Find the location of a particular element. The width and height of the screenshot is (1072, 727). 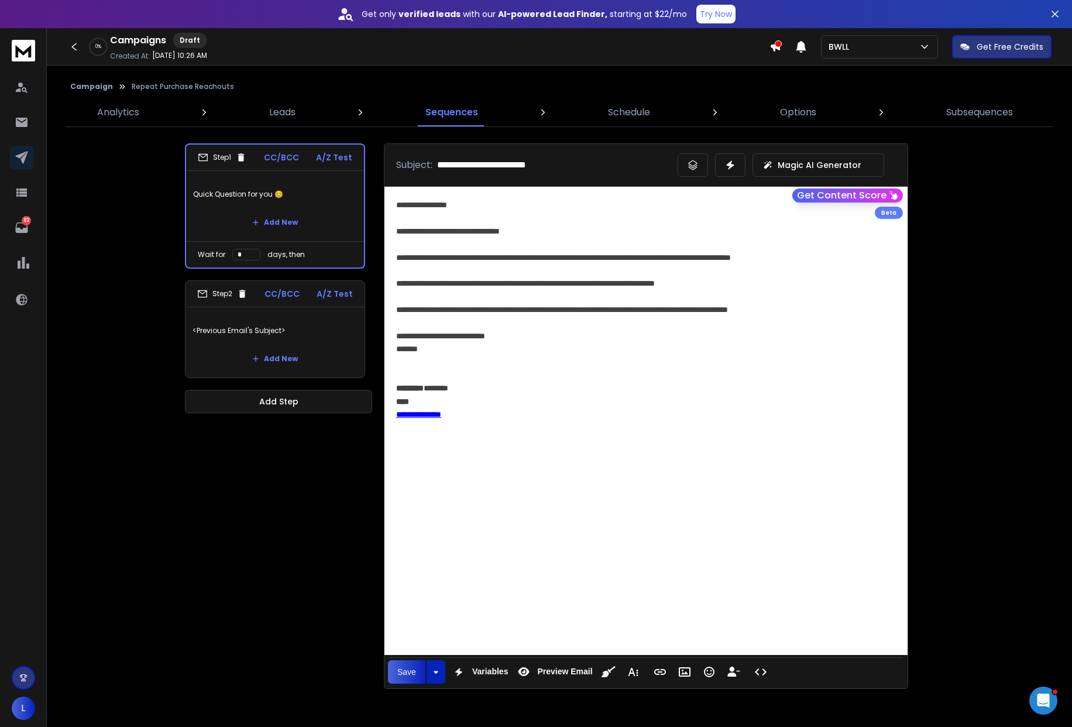

div: Step 1 is located at coordinates (222, 157).